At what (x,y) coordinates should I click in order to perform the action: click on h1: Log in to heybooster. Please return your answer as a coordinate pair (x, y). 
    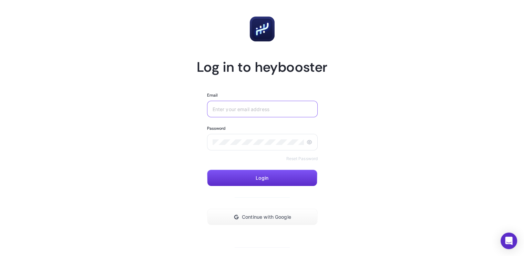
    Looking at the image, I should click on (262, 67).